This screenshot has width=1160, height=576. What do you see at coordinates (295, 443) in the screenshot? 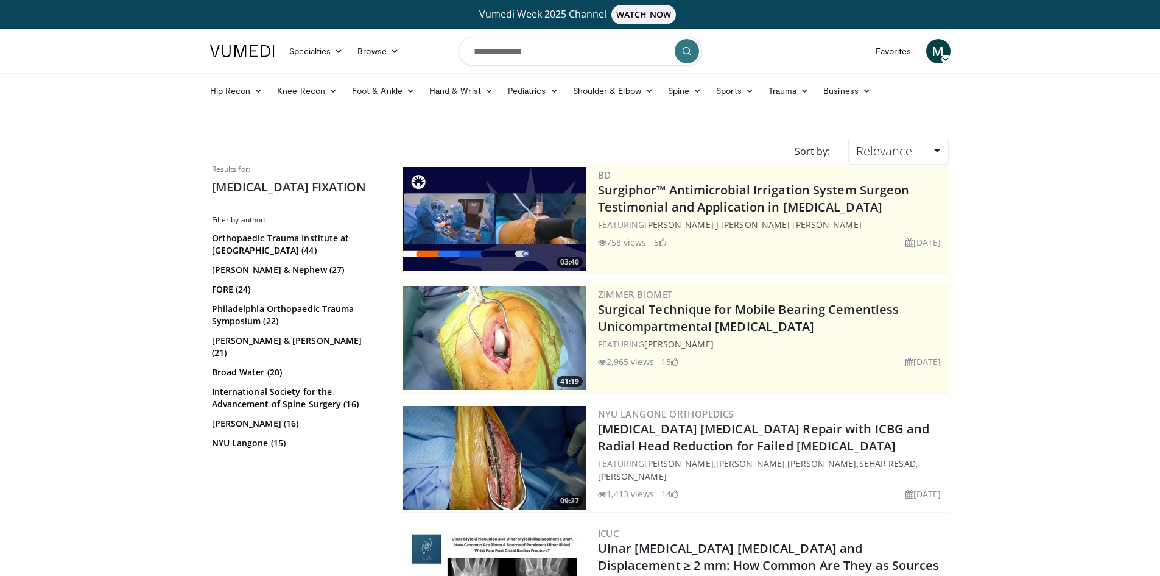
I see `a: NYU Langone (15)` at bounding box center [295, 443].